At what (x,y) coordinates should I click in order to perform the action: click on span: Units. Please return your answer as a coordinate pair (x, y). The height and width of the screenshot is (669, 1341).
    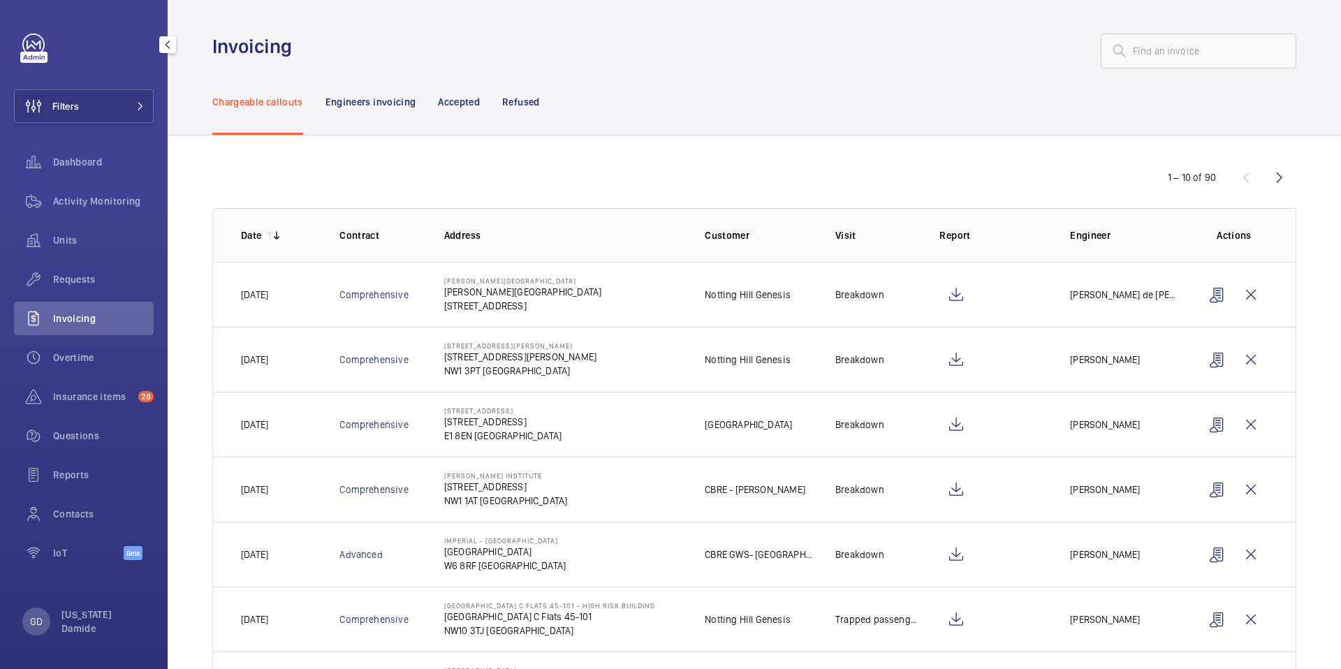
    Looking at the image, I should click on (103, 240).